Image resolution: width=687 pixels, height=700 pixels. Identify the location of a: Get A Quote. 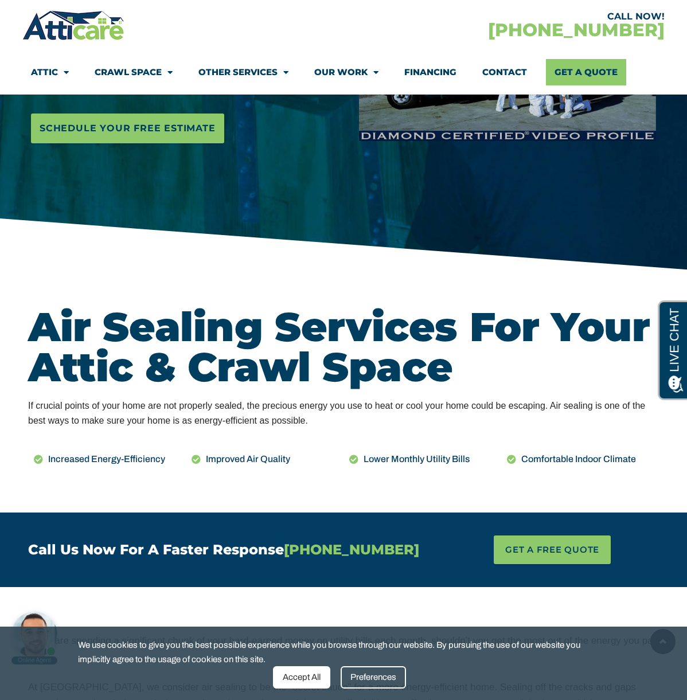
(586, 72).